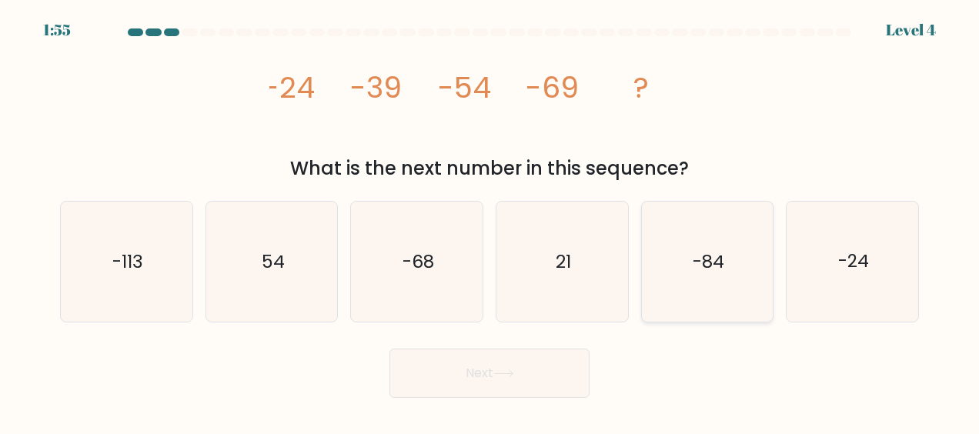  I want to click on text: -24, so click(854, 262).